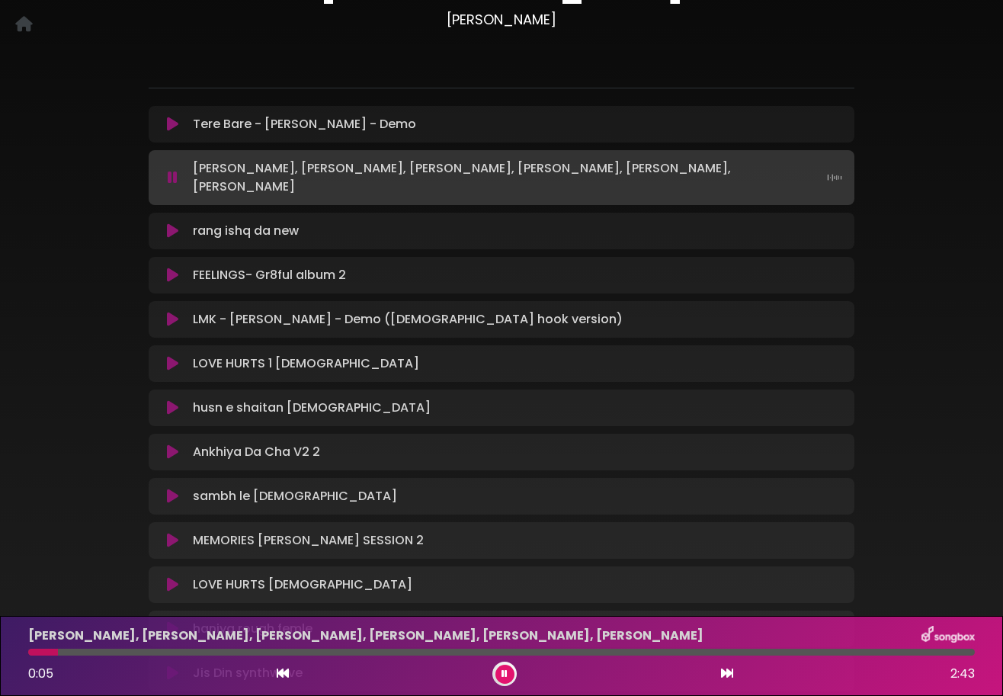 The width and height of the screenshot is (1003, 696). I want to click on img: waveform4.gif, so click(834, 178).